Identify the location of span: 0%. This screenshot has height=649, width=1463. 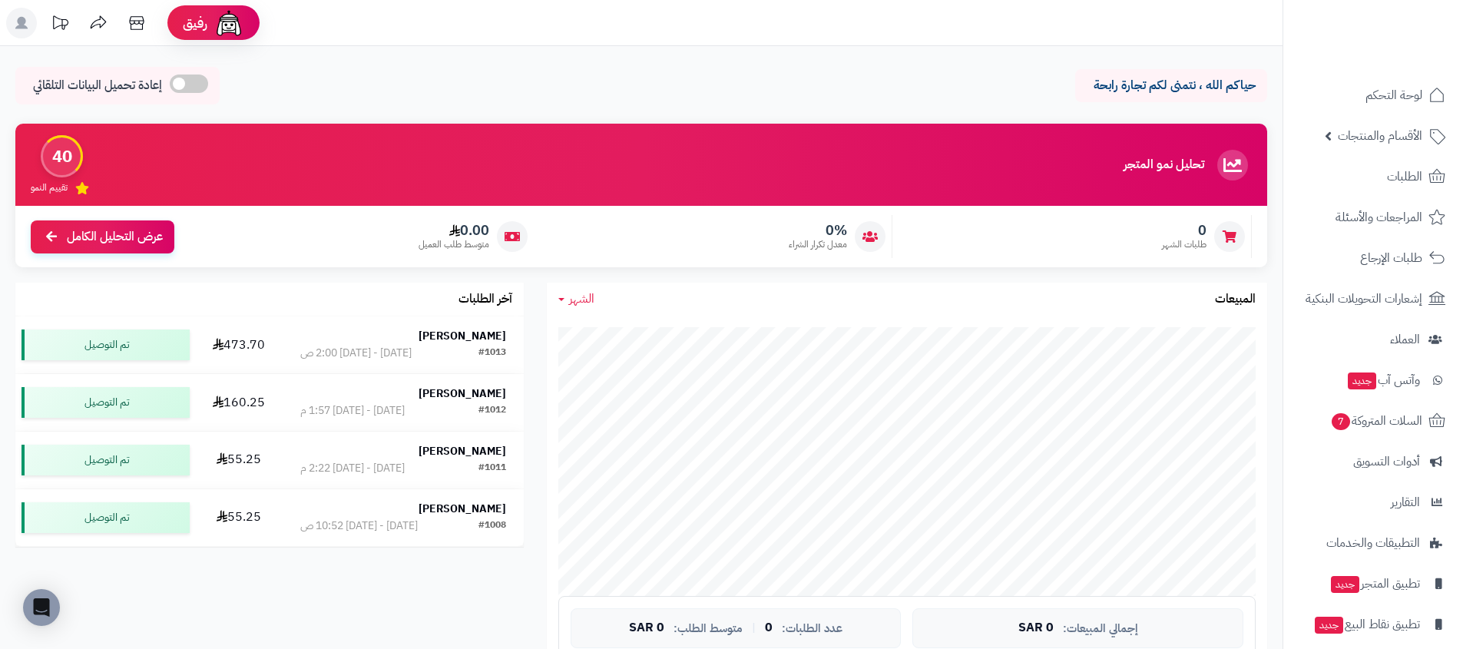
(818, 230).